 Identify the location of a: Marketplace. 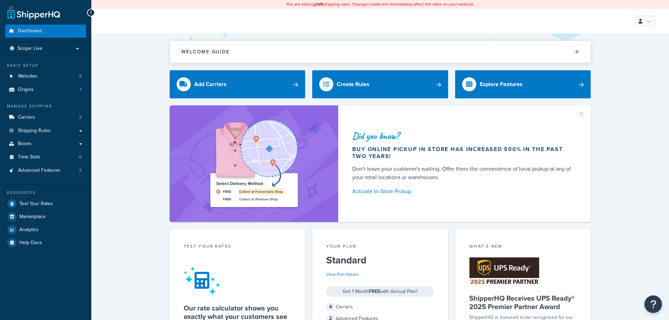
(46, 217).